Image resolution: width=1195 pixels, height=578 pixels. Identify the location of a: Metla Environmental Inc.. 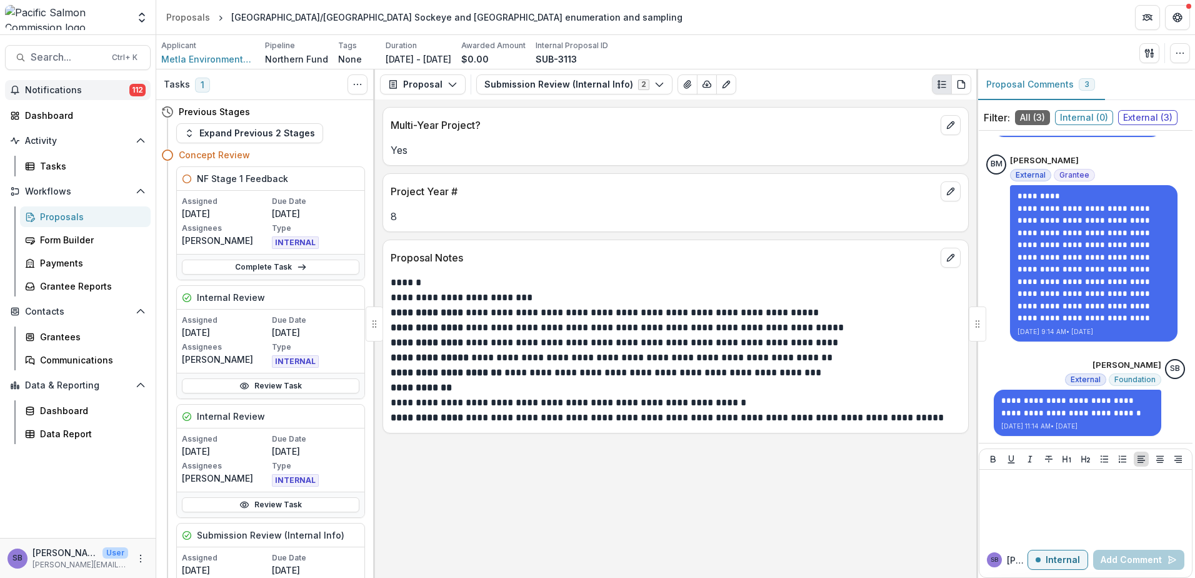
(208, 59).